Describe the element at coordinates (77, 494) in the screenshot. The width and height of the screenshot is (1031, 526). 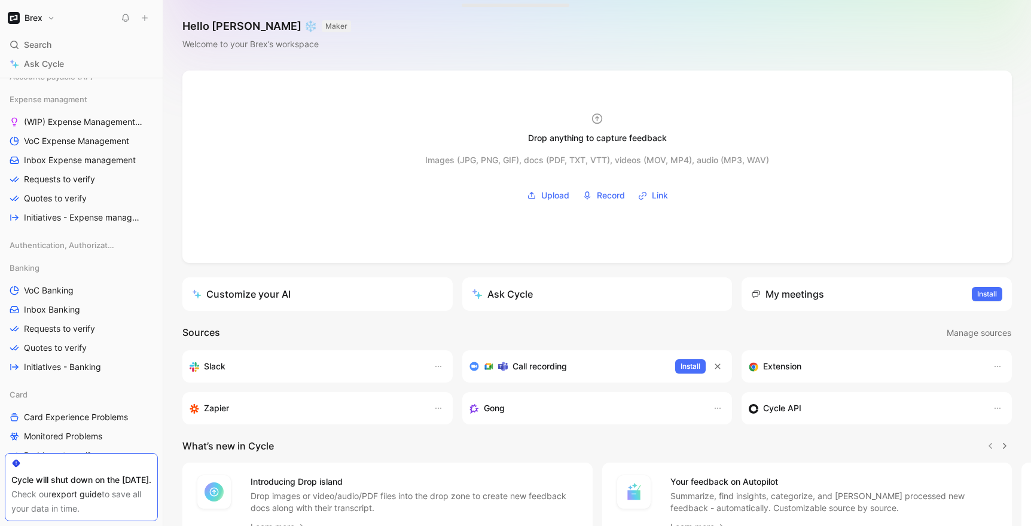
I see `a: export guide` at that location.